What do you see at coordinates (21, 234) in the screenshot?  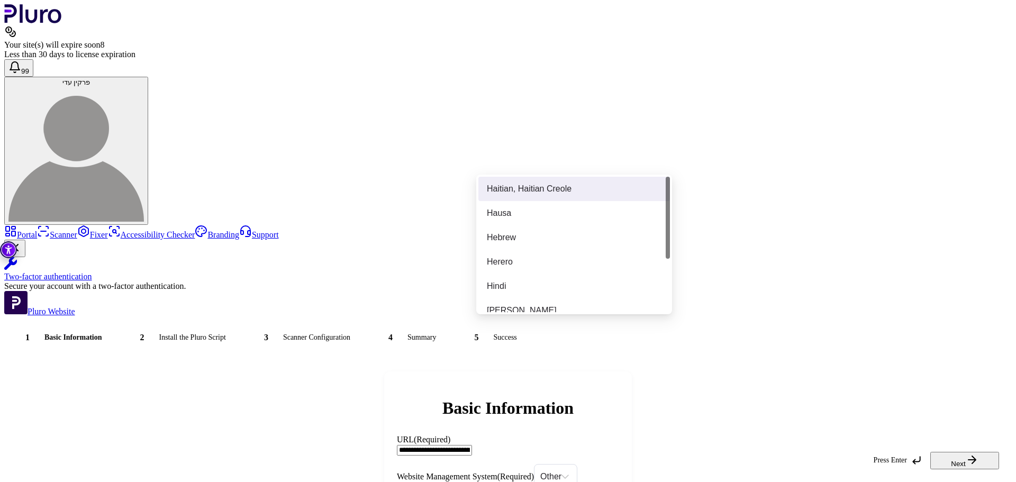 I see `a: Portal` at bounding box center [21, 234].